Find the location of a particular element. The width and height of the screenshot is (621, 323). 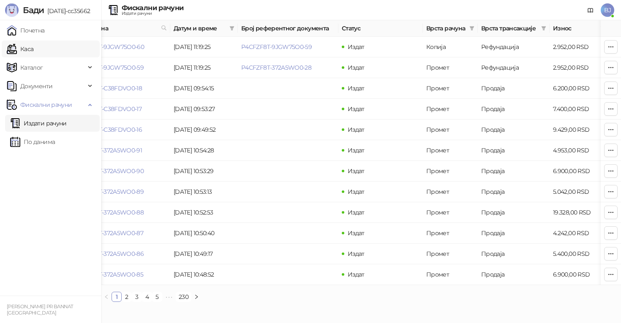

td: 6.900,00 RSD is located at coordinates (579, 171).